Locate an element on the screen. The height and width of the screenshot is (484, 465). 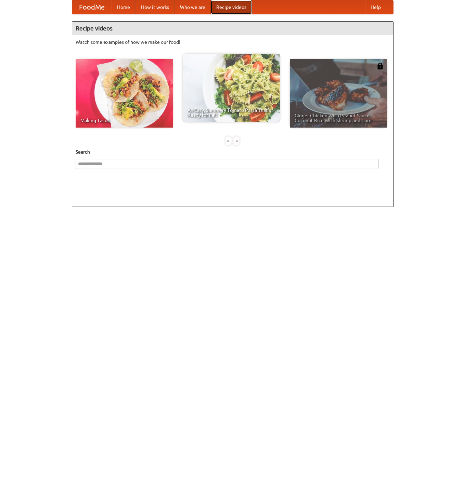
span: Making Tacos is located at coordinates (124, 120).